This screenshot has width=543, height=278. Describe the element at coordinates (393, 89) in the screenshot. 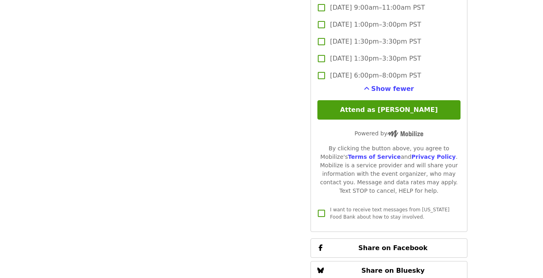

I see `span: Show fewer` at that location.